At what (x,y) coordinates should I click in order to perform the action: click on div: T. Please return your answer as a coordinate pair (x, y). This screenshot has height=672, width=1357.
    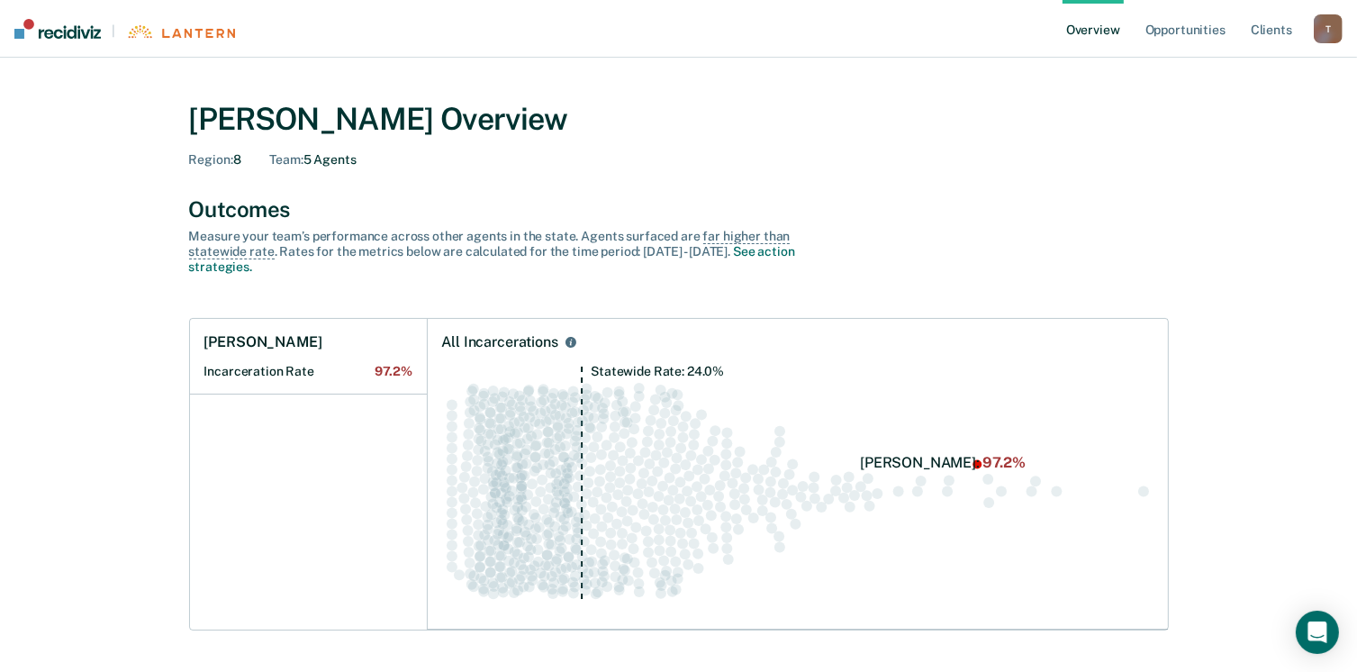
    Looking at the image, I should click on (1328, 29).